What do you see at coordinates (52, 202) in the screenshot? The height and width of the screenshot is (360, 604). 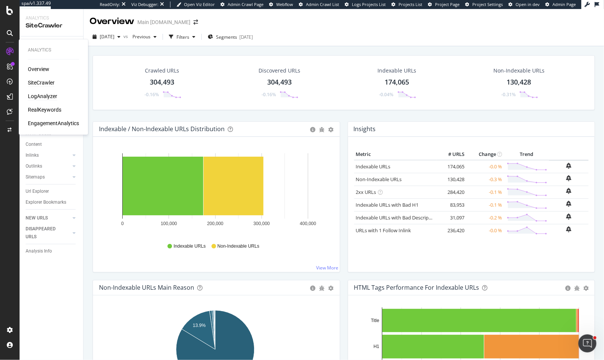 I see `a: Explorer Bookmarks` at bounding box center [52, 202].